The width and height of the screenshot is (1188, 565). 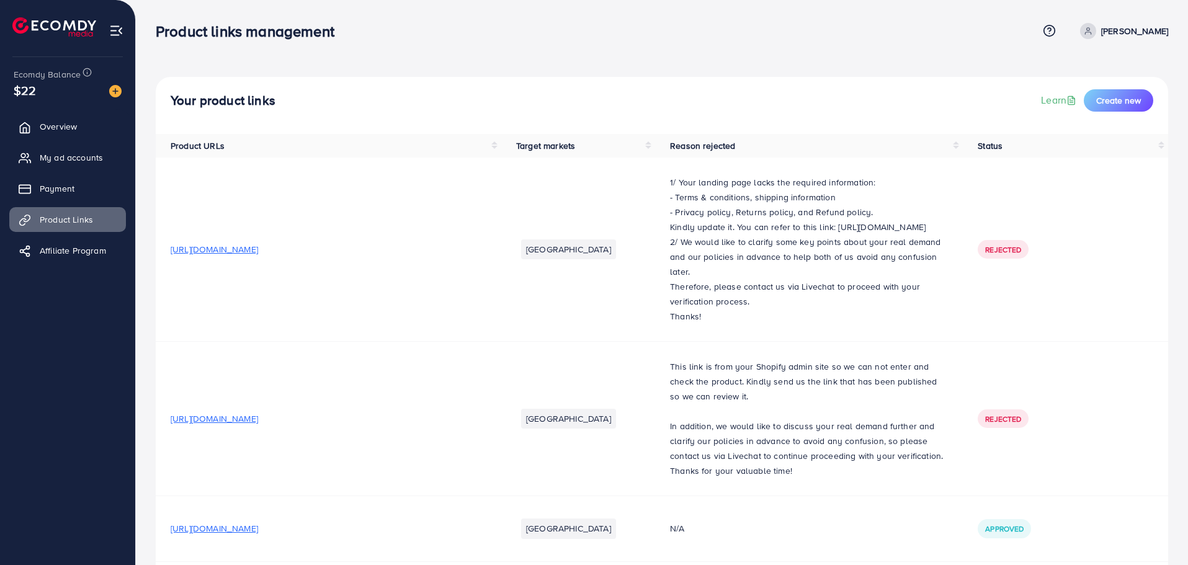 I want to click on span: Reason rejected, so click(x=702, y=146).